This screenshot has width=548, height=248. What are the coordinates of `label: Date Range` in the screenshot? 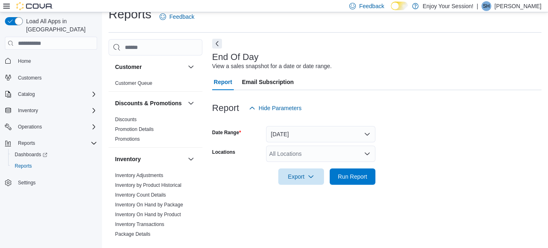 It's located at (226, 133).